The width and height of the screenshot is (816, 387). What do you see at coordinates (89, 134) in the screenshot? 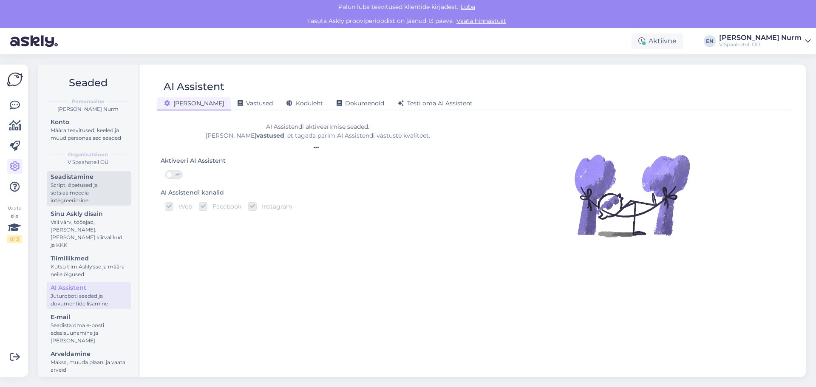
I see `div: Määra teavitused, keeled ja muud personaalsed seaded` at bounding box center [89, 134].